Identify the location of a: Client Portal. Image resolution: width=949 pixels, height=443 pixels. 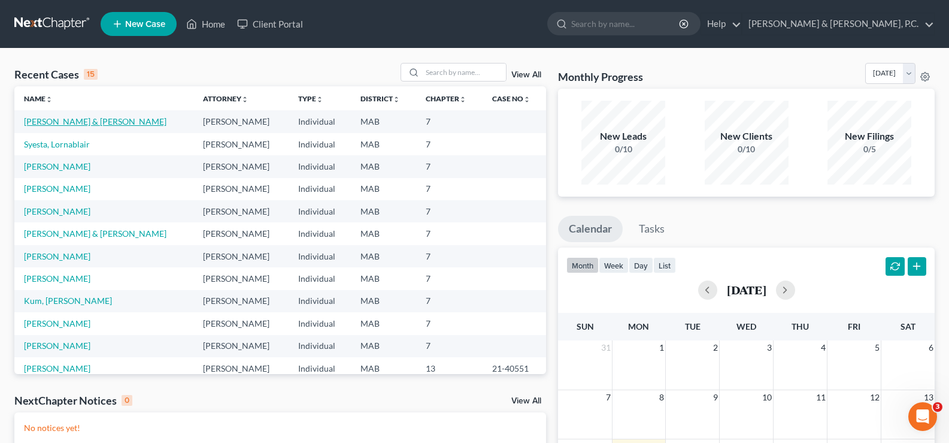
(270, 24).